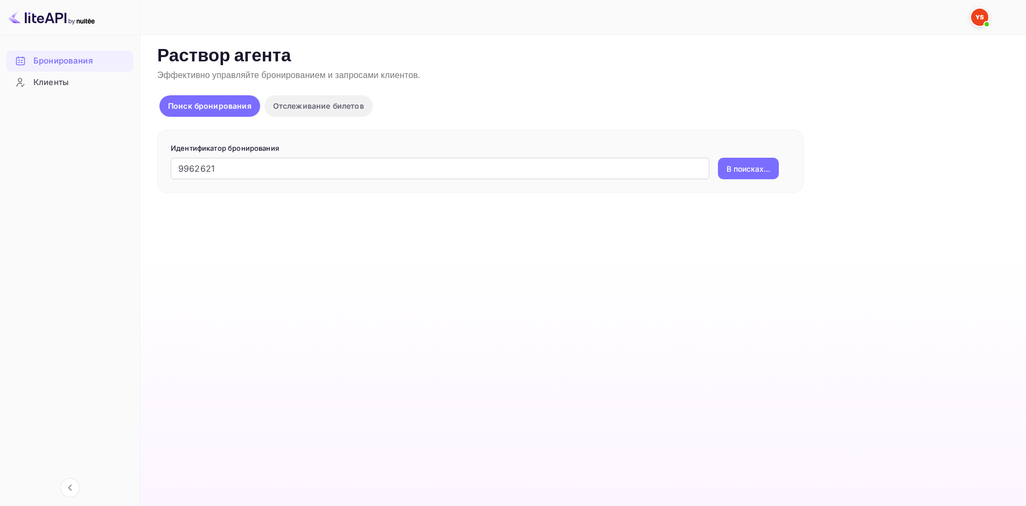 The height and width of the screenshot is (506, 1026). Describe the element at coordinates (440, 169) in the screenshot. I see `input: Введите идентификатор бронирования (например, 63782194)` at that location.